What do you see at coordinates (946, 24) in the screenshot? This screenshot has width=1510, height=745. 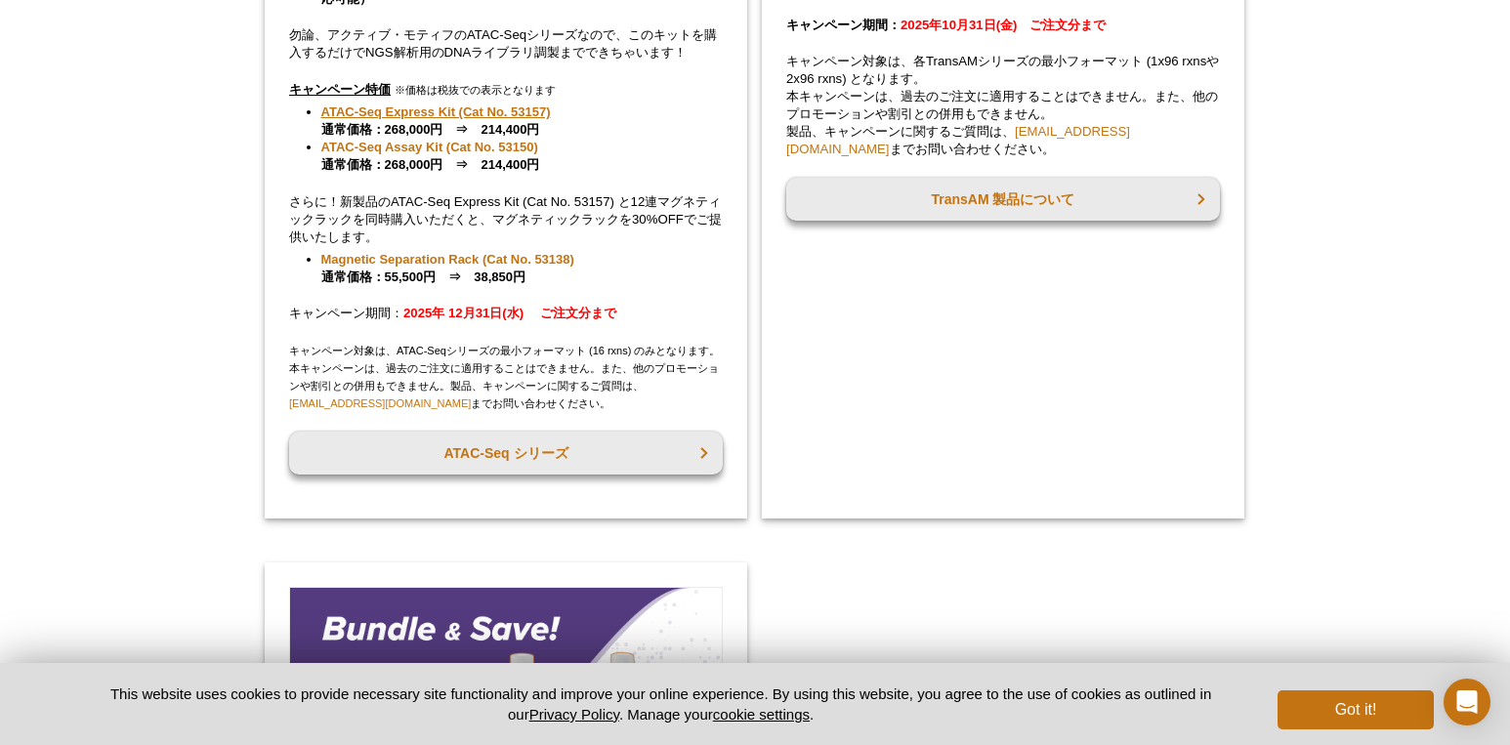 I see `strong: キャンペーン期間：` at bounding box center [946, 24].